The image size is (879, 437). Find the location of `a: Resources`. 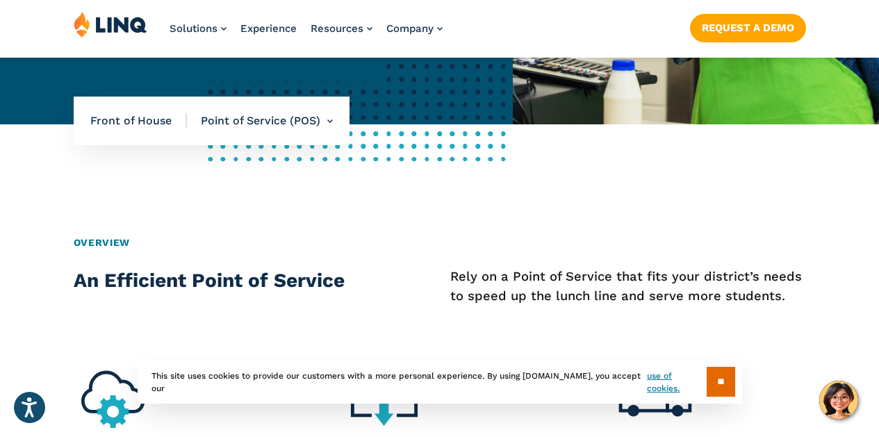

a: Resources is located at coordinates (341, 28).